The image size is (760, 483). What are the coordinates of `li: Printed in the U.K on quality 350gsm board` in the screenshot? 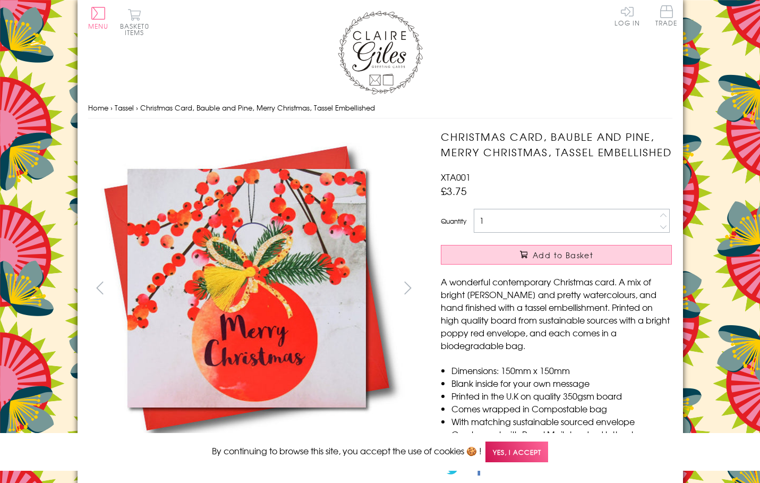 It's located at (562, 396).